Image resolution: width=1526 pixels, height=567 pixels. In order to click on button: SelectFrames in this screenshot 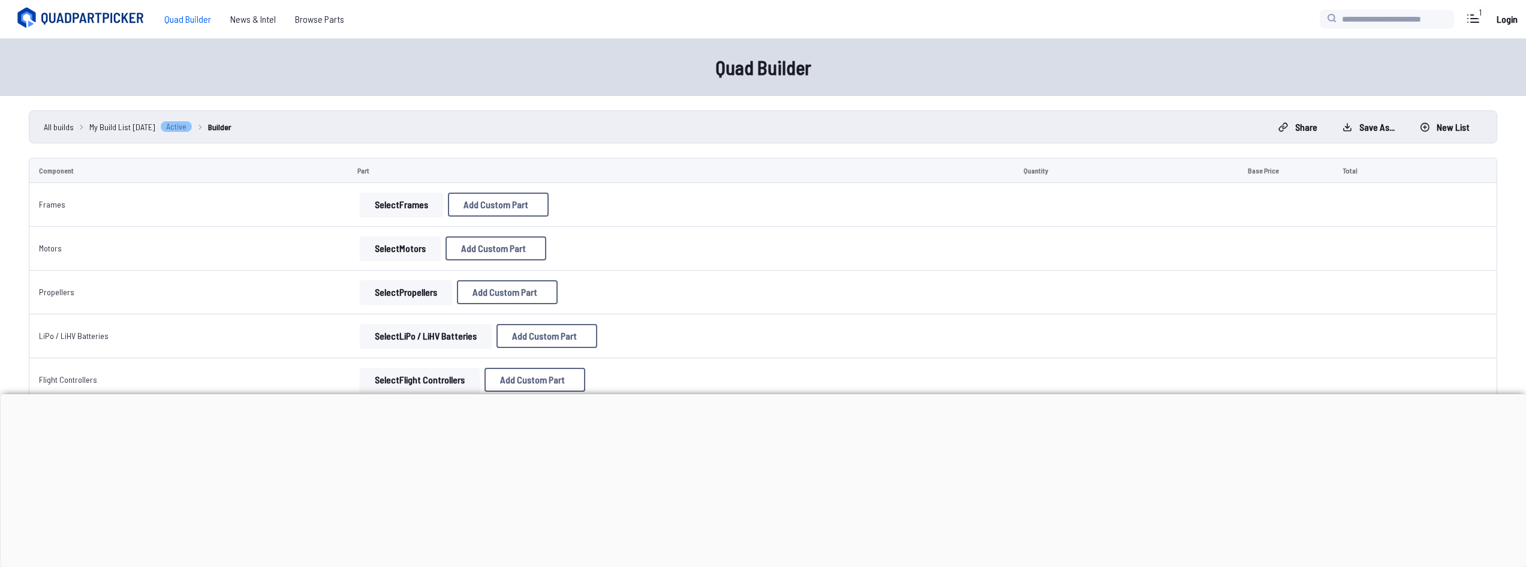, I will do `click(401, 204)`.